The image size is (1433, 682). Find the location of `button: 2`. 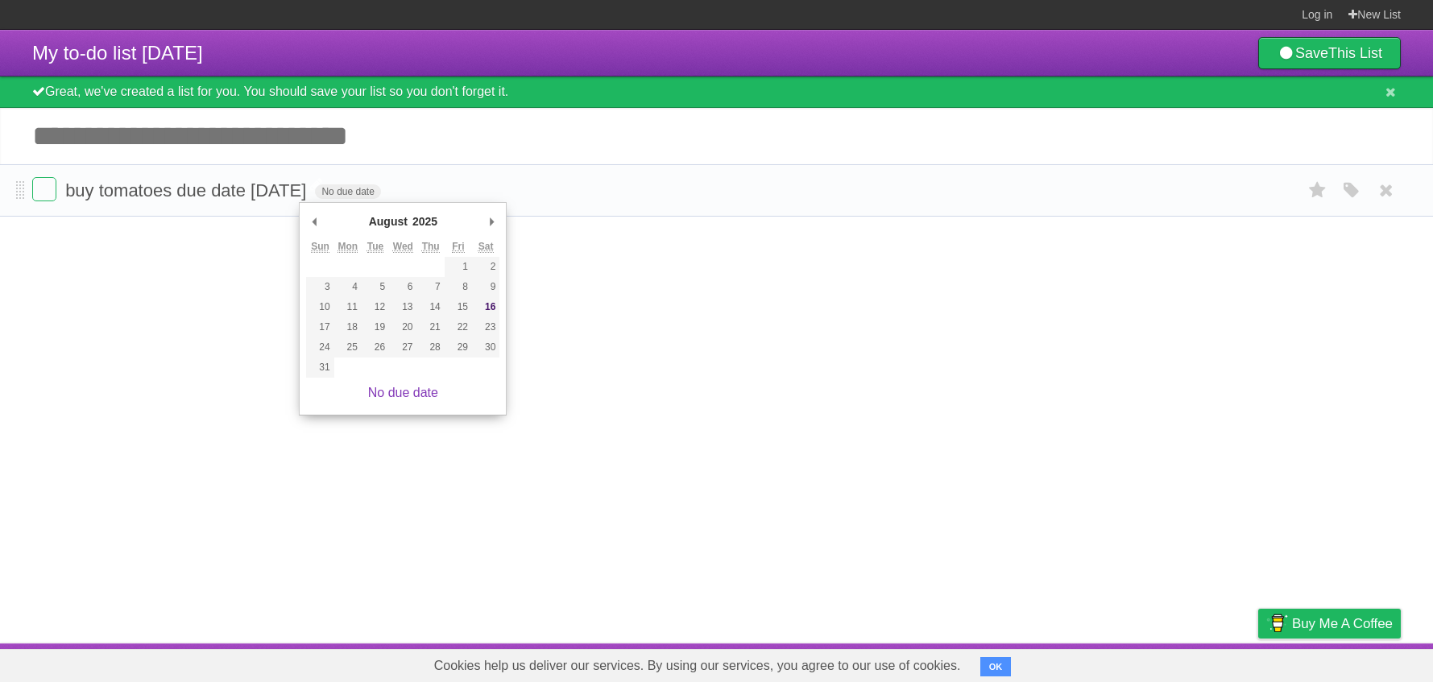

button: 2 is located at coordinates (486, 267).